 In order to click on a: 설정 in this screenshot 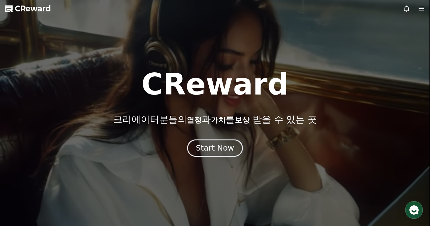, I will do `click(99, 182)`.